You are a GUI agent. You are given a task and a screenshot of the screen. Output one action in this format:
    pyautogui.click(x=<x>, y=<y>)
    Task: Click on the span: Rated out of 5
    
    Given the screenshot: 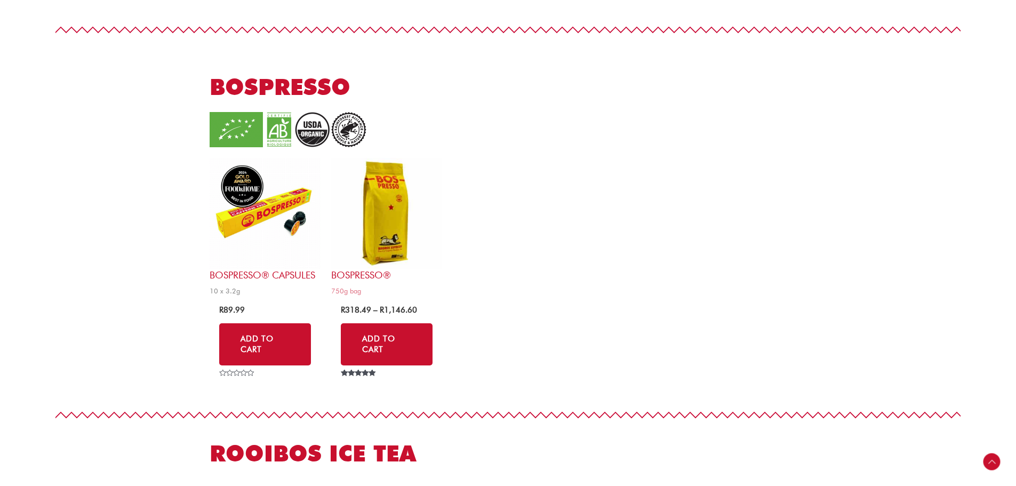 What is the action you would take?
    pyautogui.click(x=359, y=385)
    